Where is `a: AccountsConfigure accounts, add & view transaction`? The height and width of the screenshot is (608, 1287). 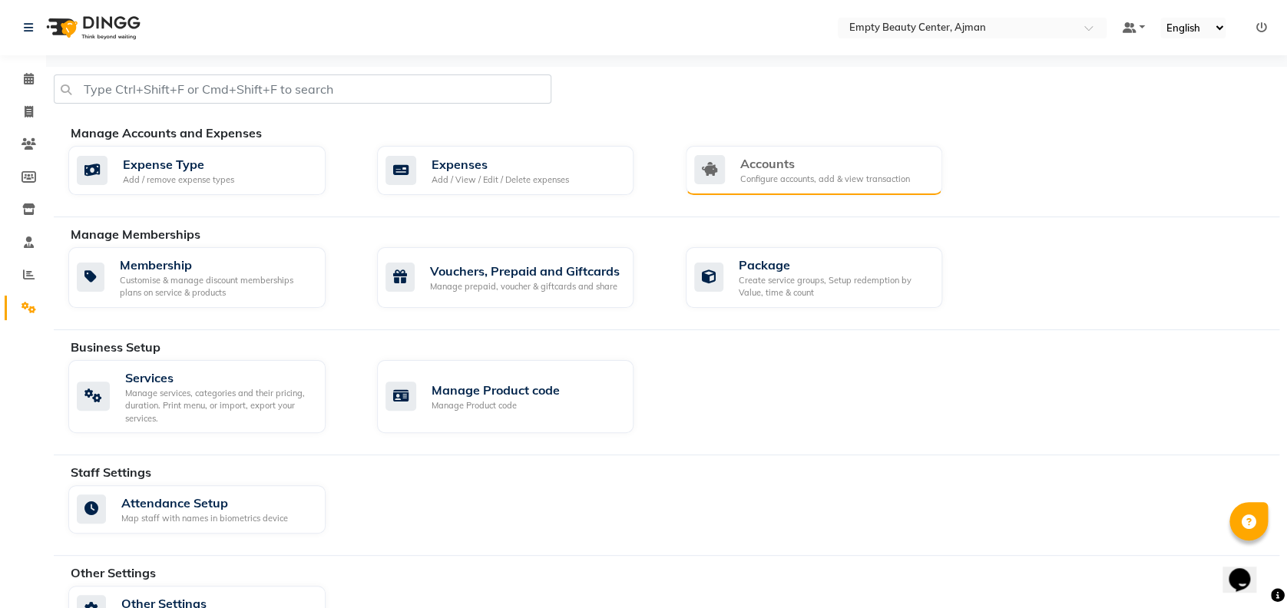
a: AccountsConfigure accounts, add & view transaction is located at coordinates (828, 170).